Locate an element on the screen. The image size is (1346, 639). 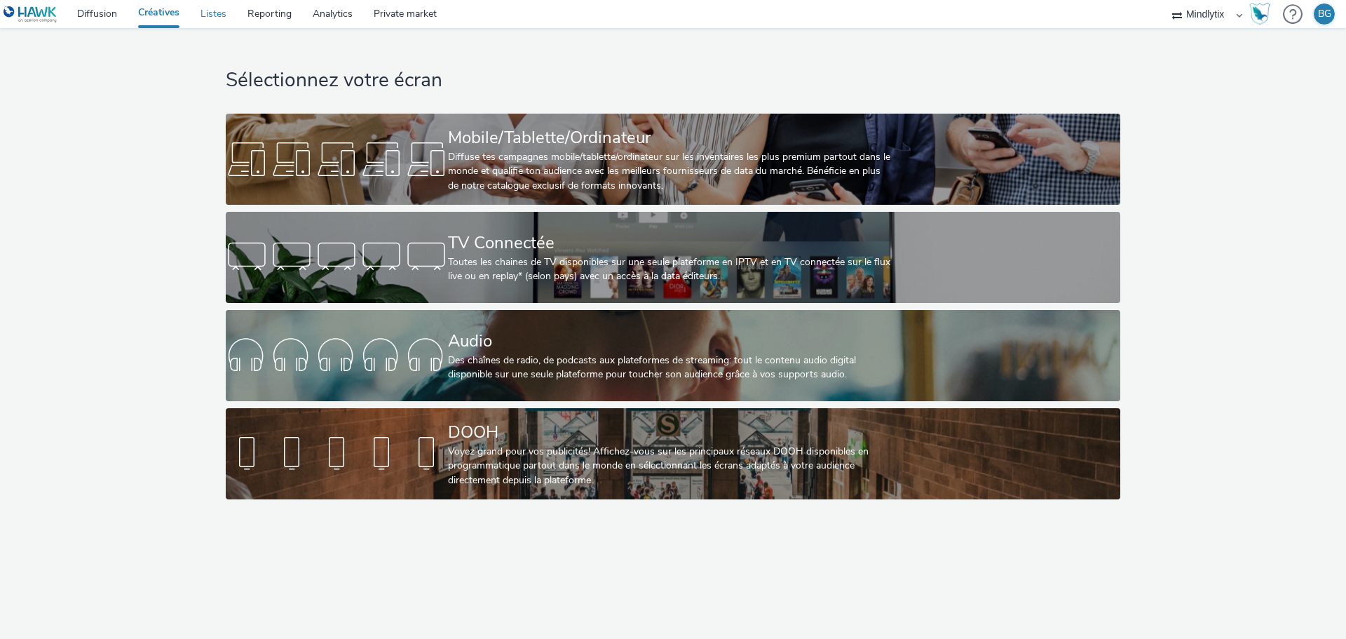
div: BG is located at coordinates (1325, 14).